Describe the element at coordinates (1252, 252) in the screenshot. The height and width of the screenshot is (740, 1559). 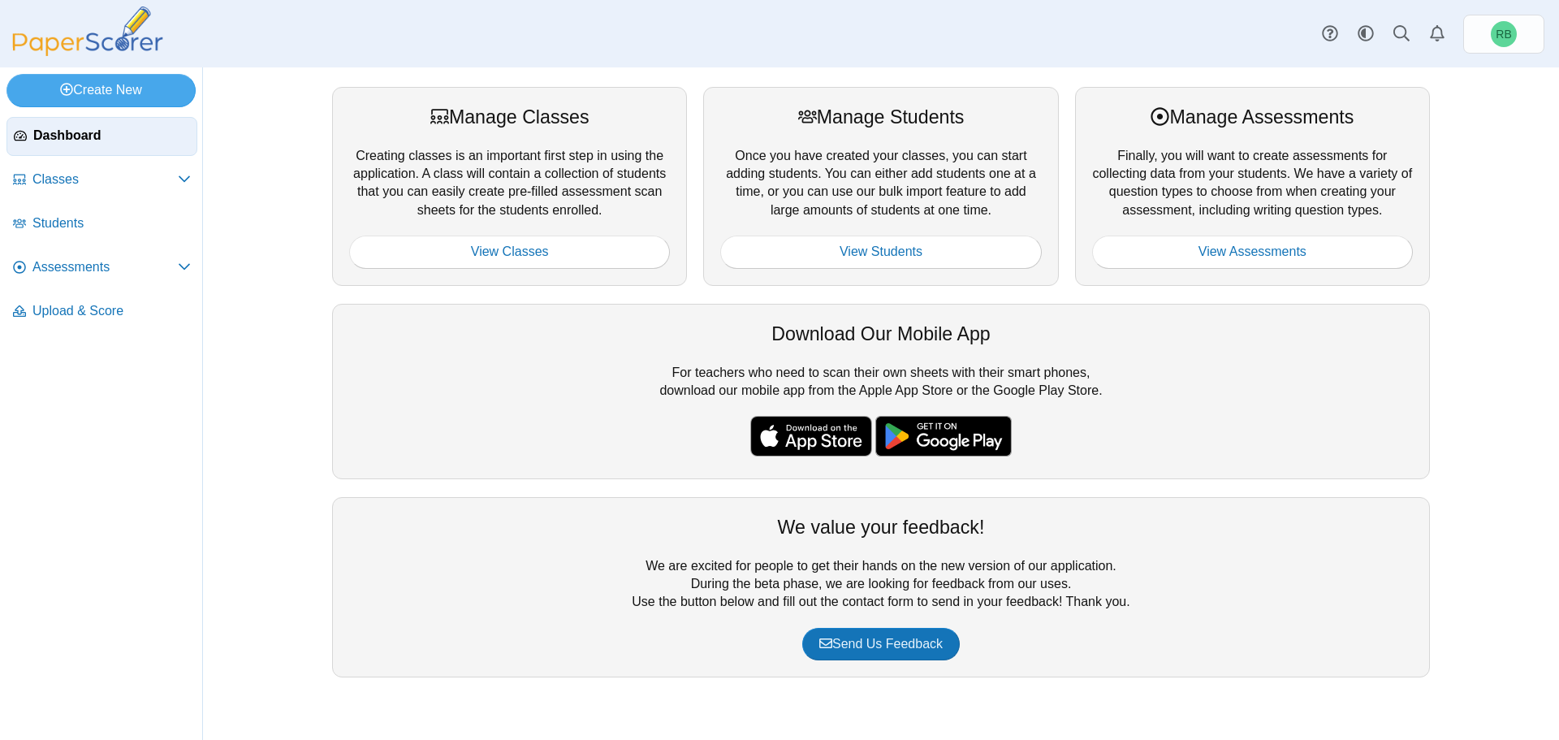
I see `a: View Assessments` at that location.